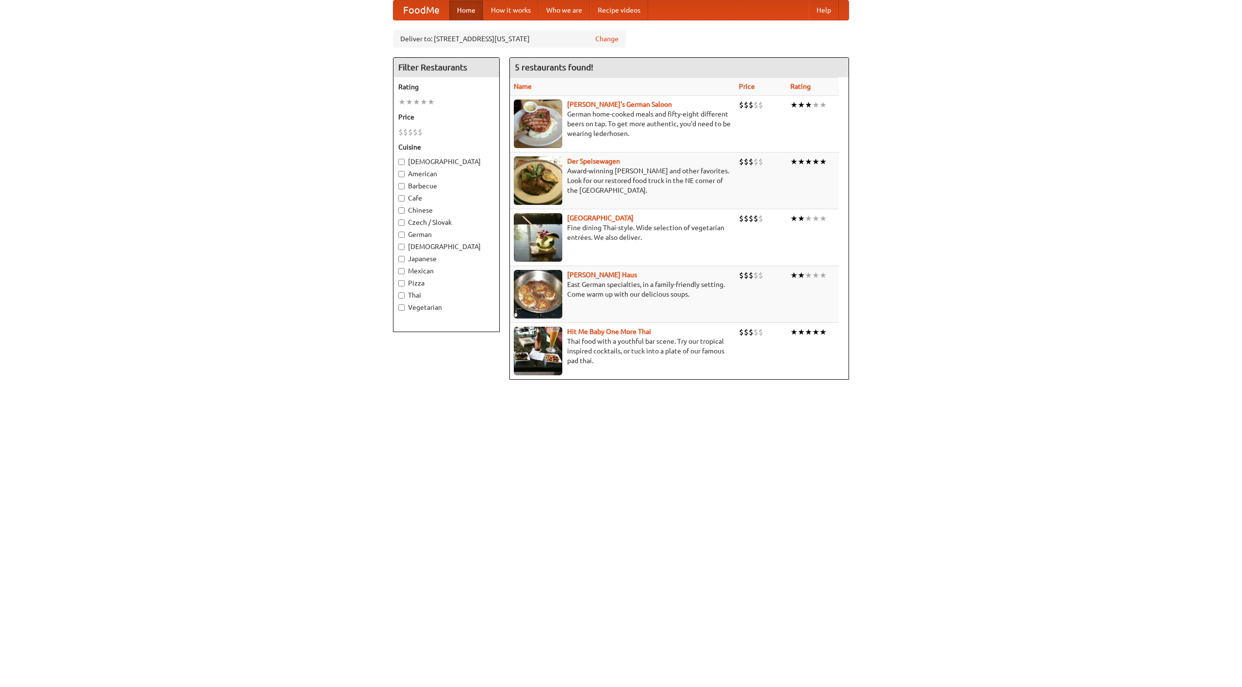 The width and height of the screenshot is (1242, 687). I want to click on a: FoodMe, so click(421, 10).